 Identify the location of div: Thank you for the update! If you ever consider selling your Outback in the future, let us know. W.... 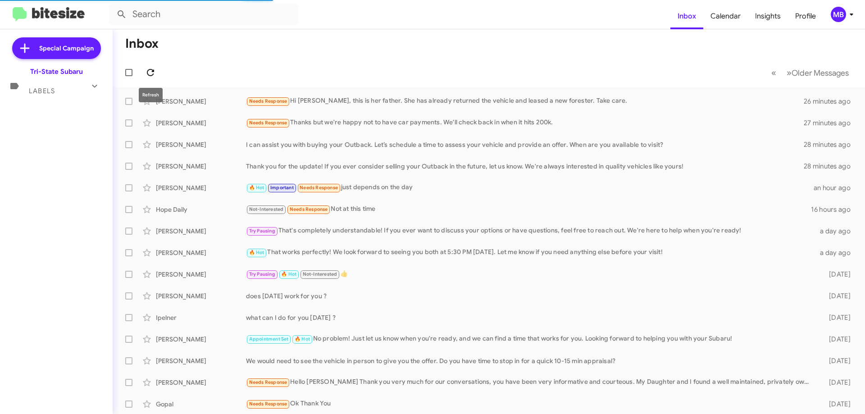
(525, 166).